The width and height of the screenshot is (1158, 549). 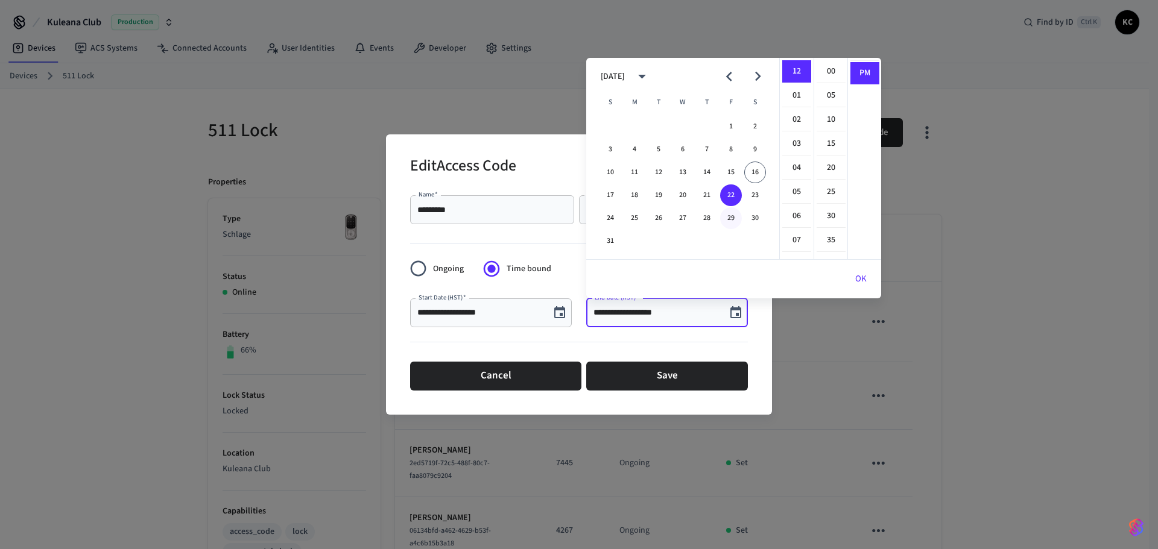 I want to click on li: 1 hours, so click(x=796, y=96).